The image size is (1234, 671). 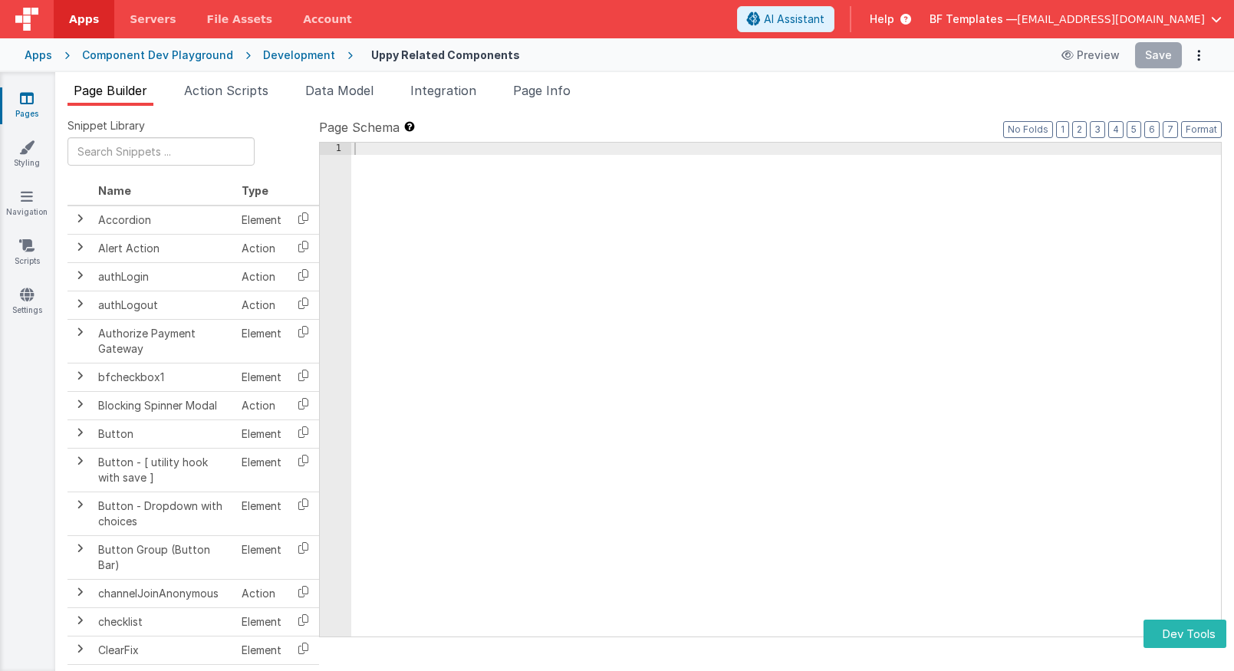 What do you see at coordinates (163, 220) in the screenshot?
I see `td: Accordion` at bounding box center [163, 220].